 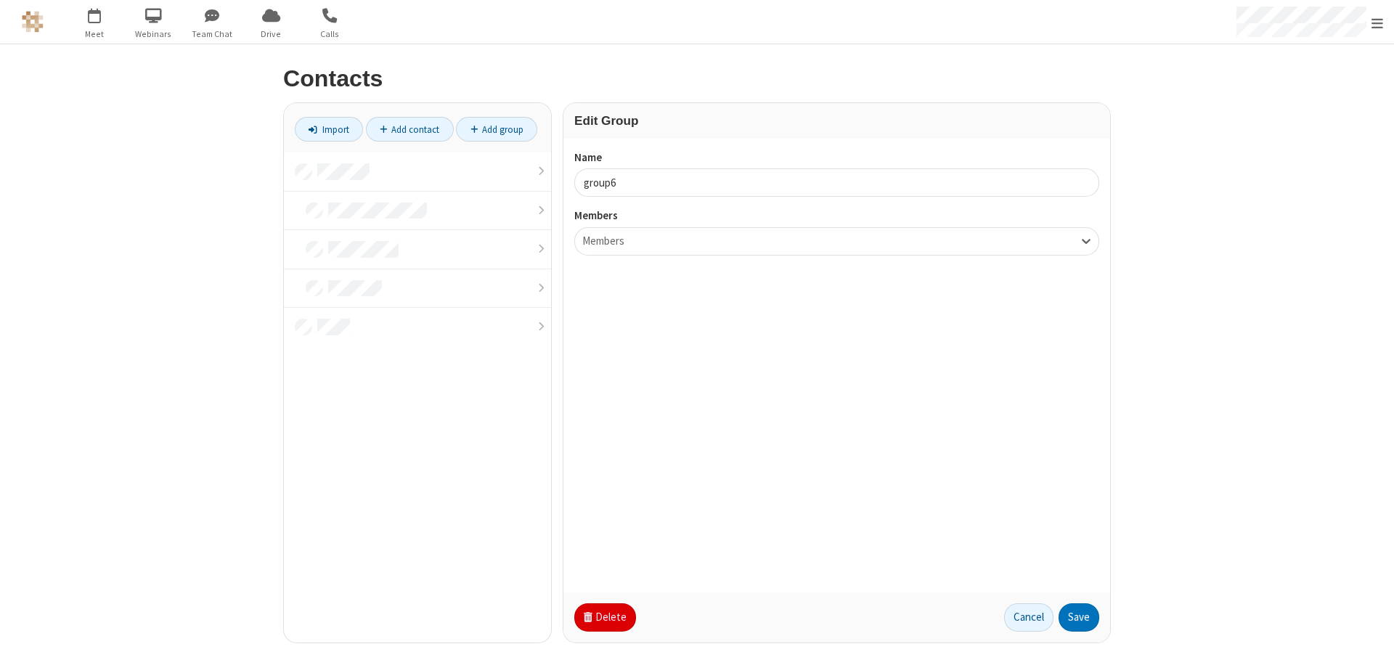 What do you see at coordinates (94, 34) in the screenshot?
I see `span: Meet` at bounding box center [94, 34].